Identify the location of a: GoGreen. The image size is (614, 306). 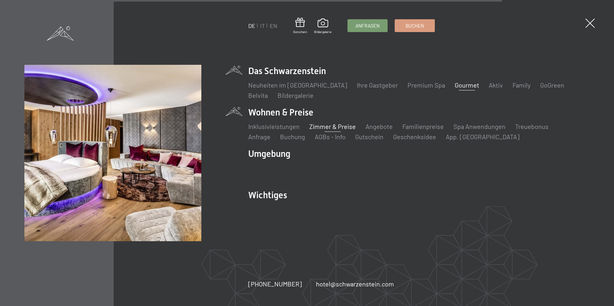
(552, 85).